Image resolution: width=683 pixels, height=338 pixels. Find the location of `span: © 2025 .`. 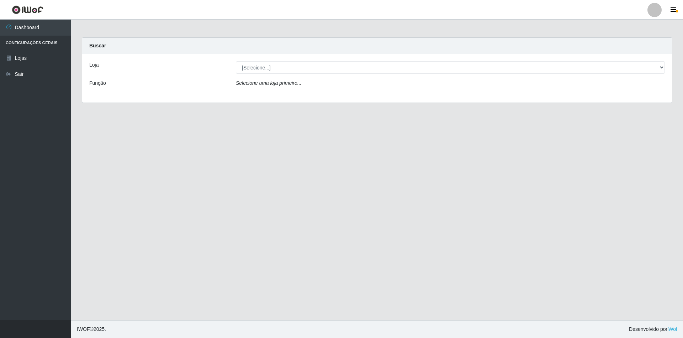

span: © 2025 . is located at coordinates (91, 329).